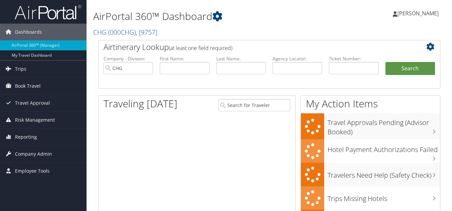 The image size is (452, 211). Describe the element at coordinates (384, 148) in the screenshot. I see `h3: Hotel Payment Authorizations Failed` at that location.